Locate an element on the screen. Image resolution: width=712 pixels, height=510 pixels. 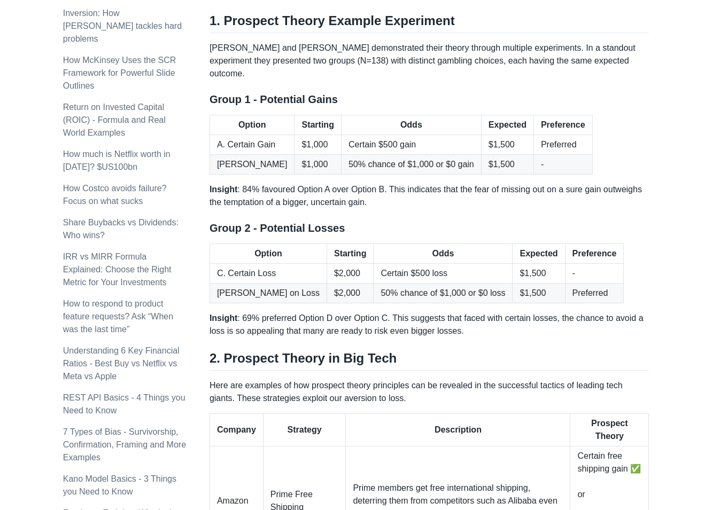
th: Prospect Theory is located at coordinates (609, 430).